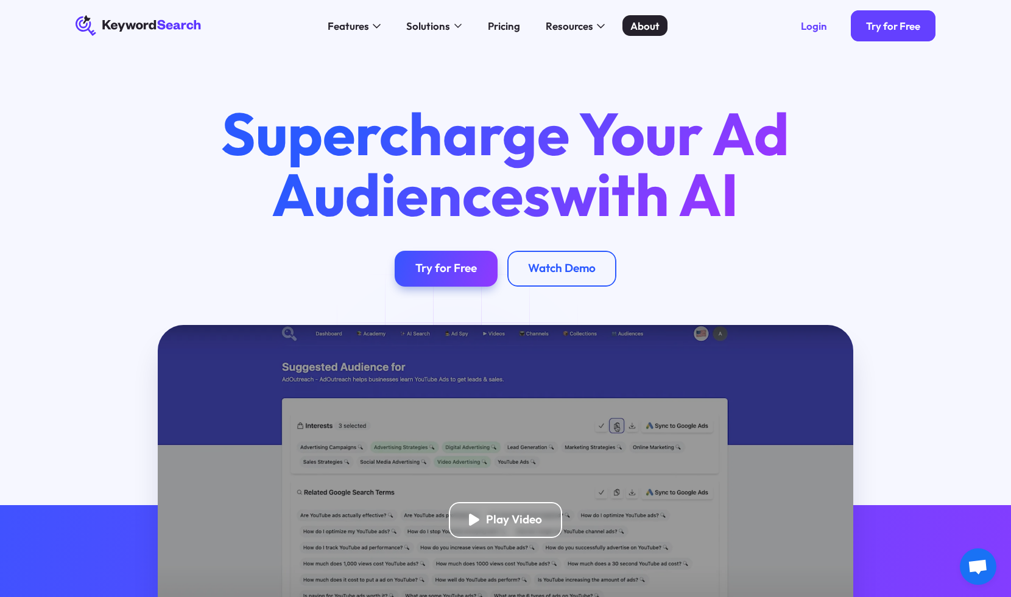 The width and height of the screenshot is (1011, 597). I want to click on div: Features, so click(348, 26).